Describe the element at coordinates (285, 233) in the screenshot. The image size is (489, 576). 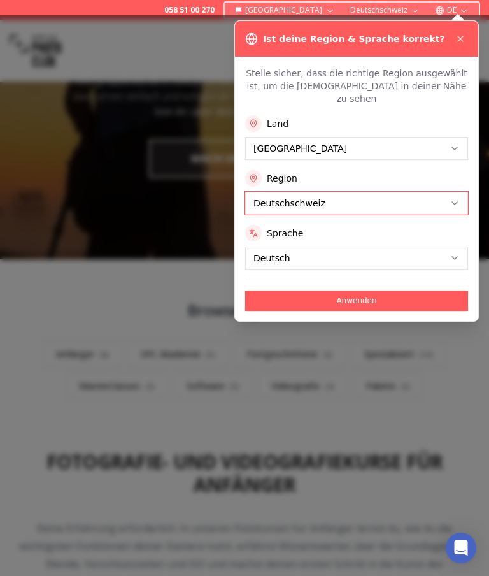
I see `label: Sprache` at that location.